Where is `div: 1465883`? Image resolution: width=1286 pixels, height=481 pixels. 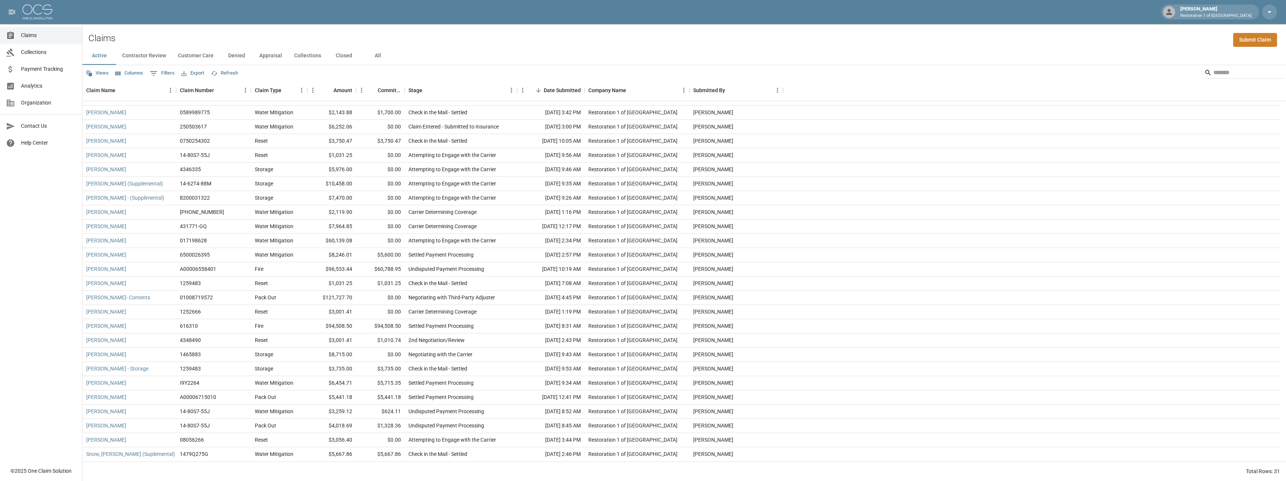 div: 1465883 is located at coordinates (190, 354).